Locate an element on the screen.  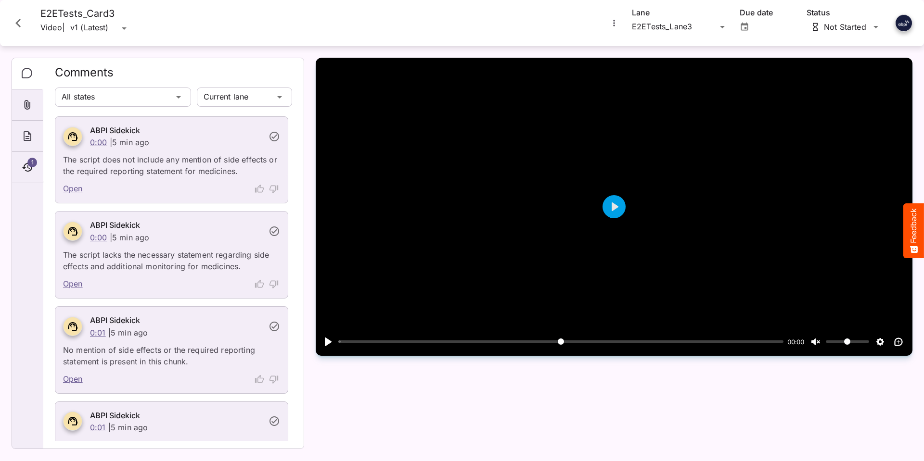
div: Current time is located at coordinates (796, 342).